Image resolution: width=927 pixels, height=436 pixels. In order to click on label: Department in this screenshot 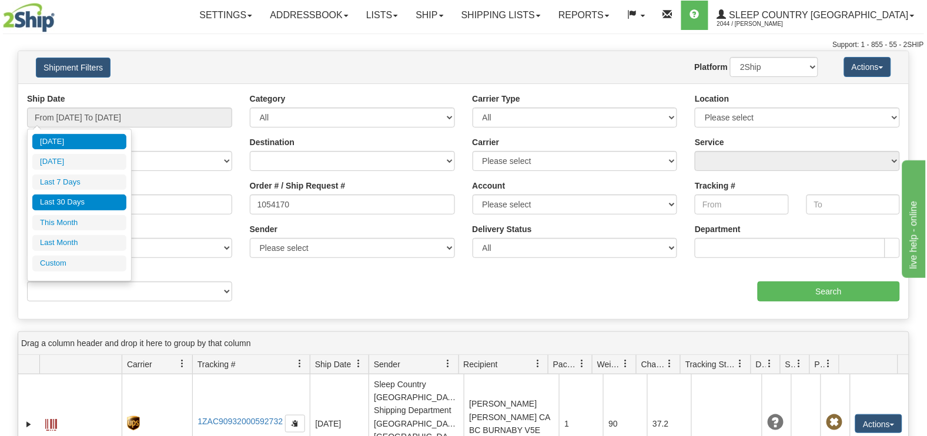, I will do `click(718, 229)`.